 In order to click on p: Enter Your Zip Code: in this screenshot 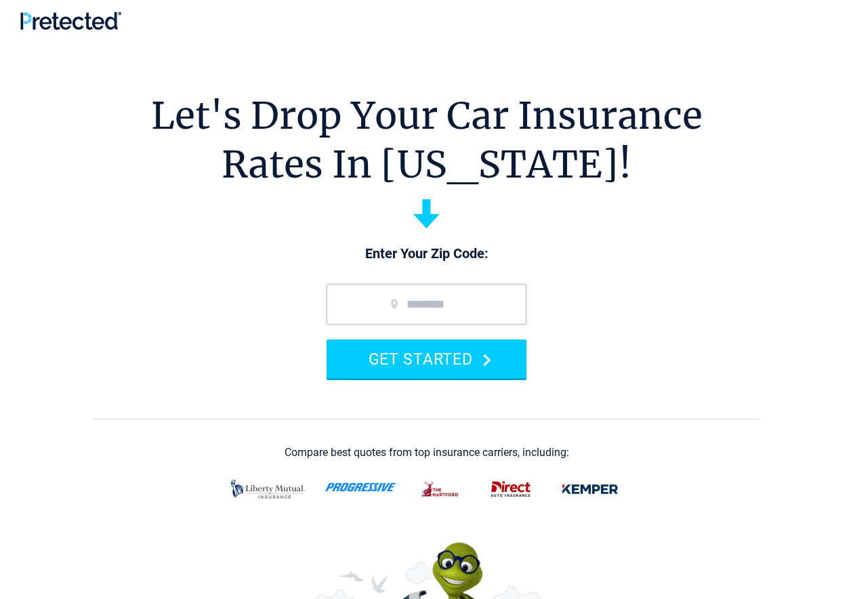, I will do `click(426, 254)`.